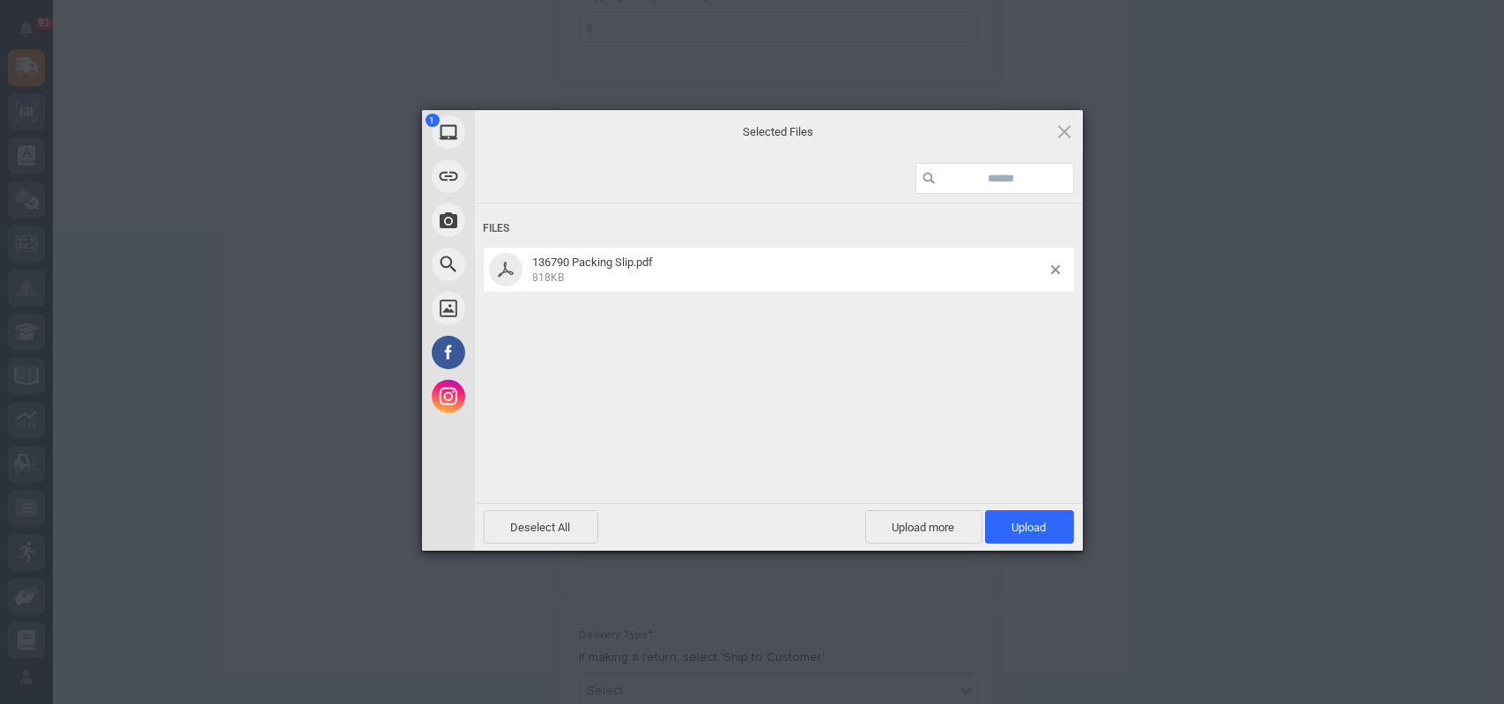 The width and height of the screenshot is (1504, 704). I want to click on span: 818KB, so click(549, 277).